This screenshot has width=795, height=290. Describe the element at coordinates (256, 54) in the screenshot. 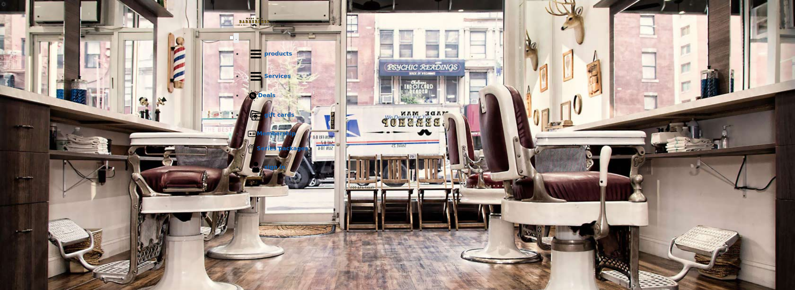

I see `img: Products` at that location.